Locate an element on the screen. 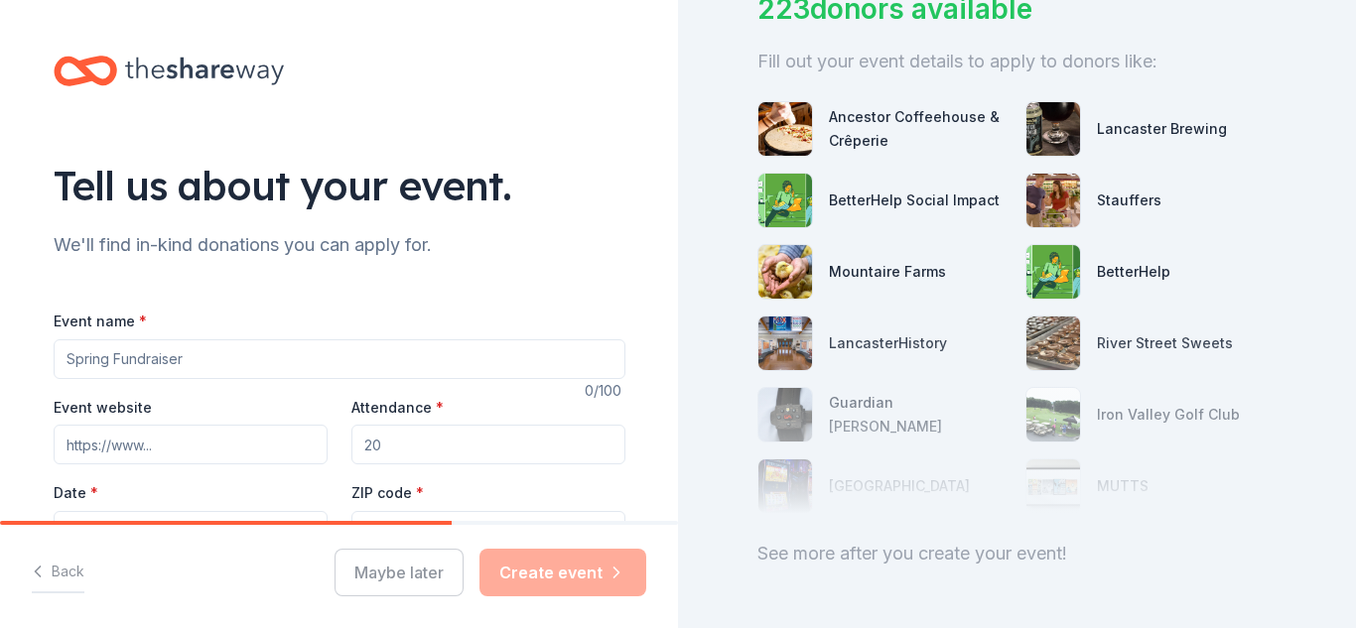  label: ZIP code is located at coordinates (387, 493).